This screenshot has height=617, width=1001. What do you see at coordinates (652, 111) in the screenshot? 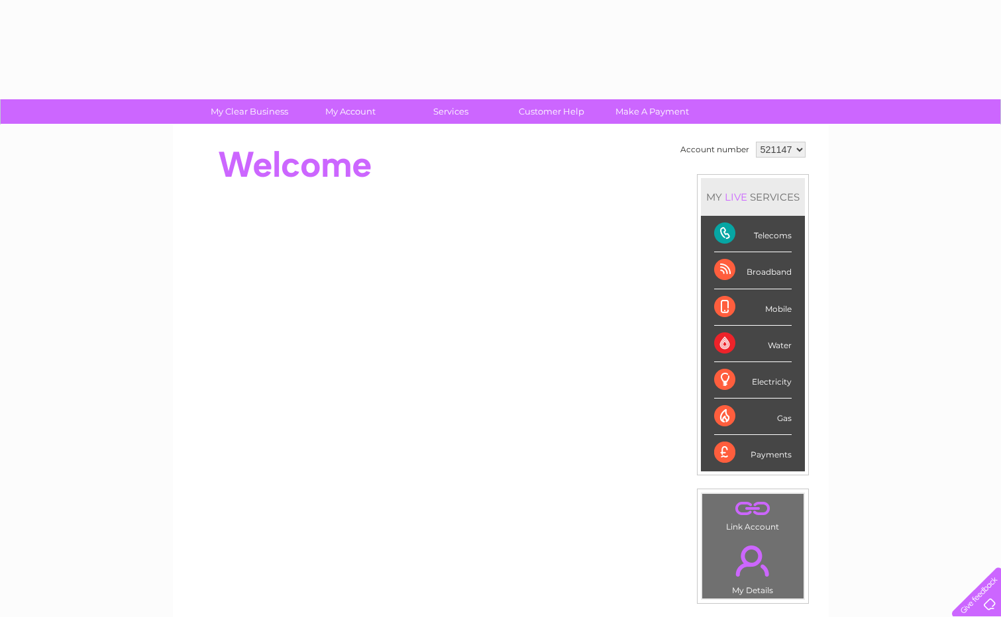
I see `a: Make A Payment` at bounding box center [652, 111].